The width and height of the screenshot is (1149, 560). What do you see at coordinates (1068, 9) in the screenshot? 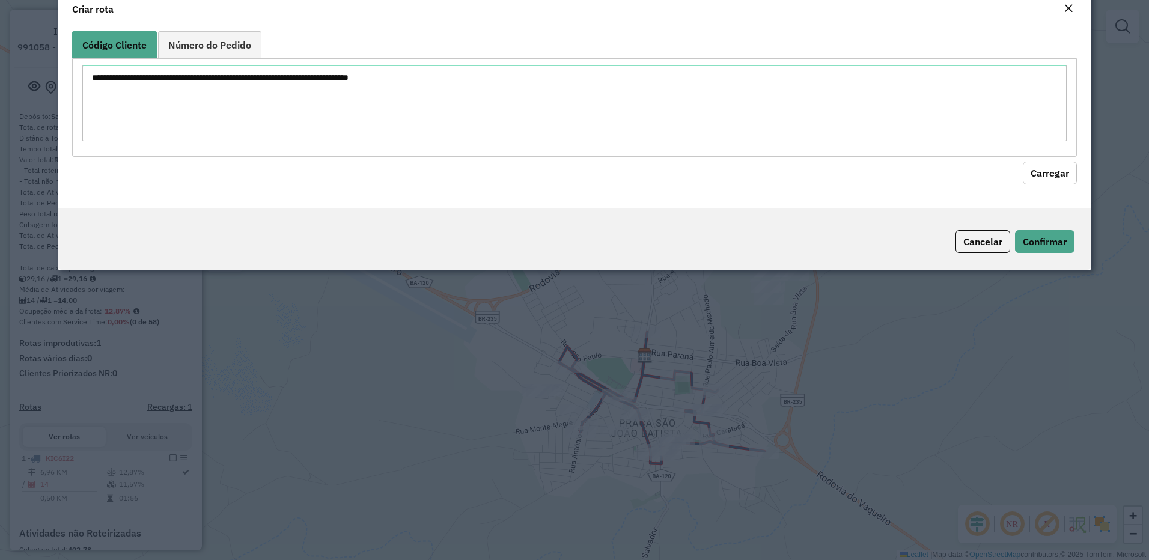
I see `button: Close` at bounding box center [1068, 9].